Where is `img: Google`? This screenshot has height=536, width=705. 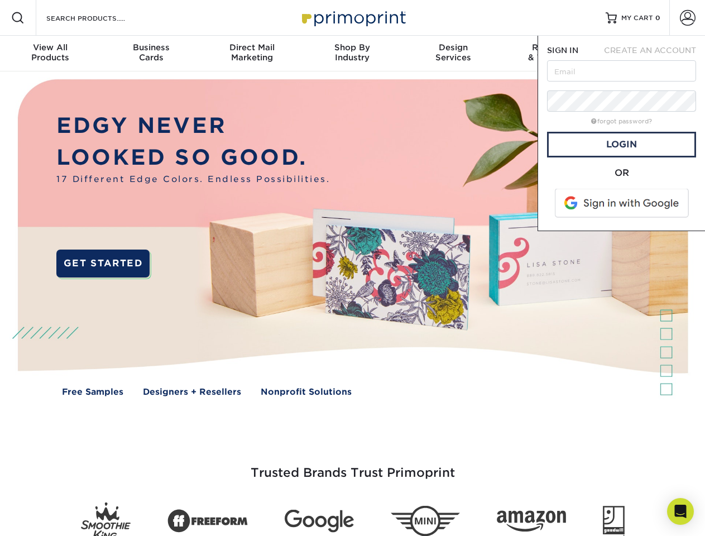 img: Google is located at coordinates (319, 521).